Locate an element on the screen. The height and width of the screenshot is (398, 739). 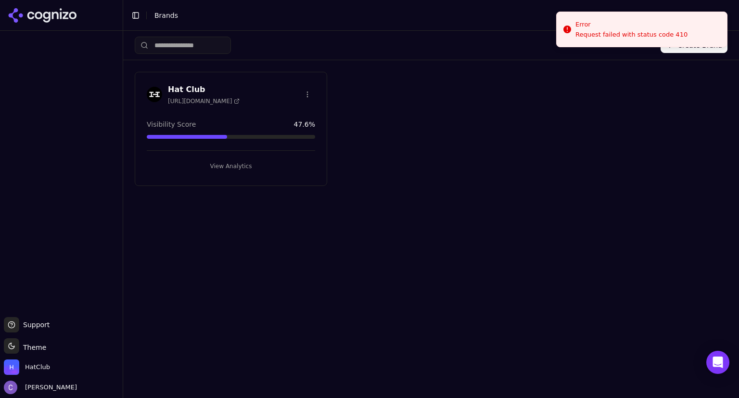
div: Request failed with status code 410 is located at coordinates (632, 35).